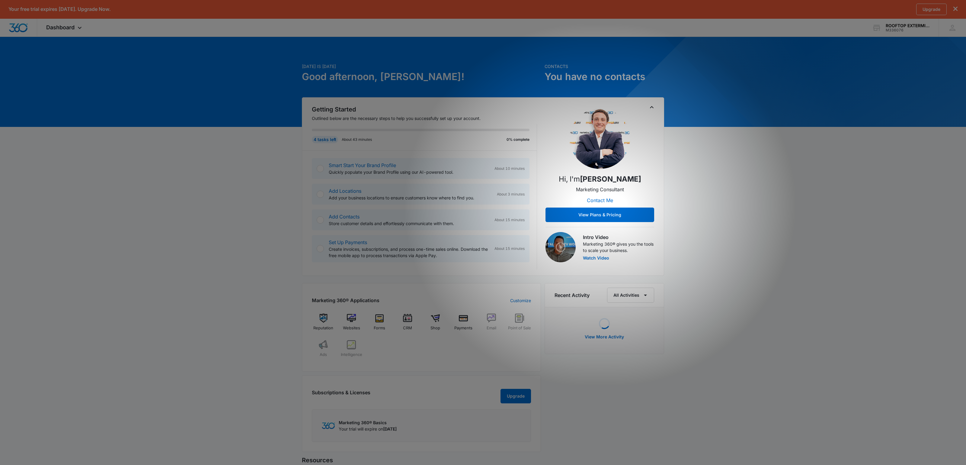  Describe the element at coordinates (435, 328) in the screenshot. I see `span: Shop` at that location.